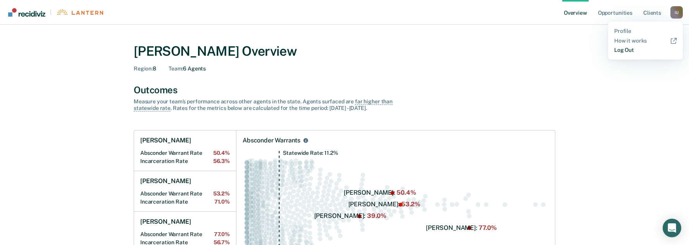 The height and width of the screenshot is (245, 689). Describe the element at coordinates (79, 12) in the screenshot. I see `img: Lantern` at that location.